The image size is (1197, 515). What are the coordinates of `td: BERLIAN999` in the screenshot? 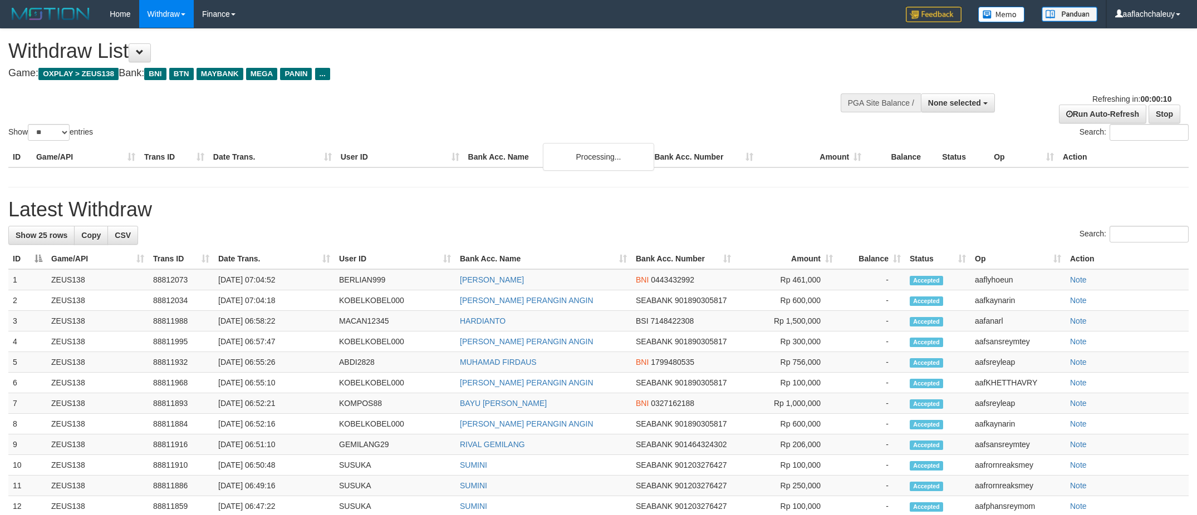 It's located at (395, 280).